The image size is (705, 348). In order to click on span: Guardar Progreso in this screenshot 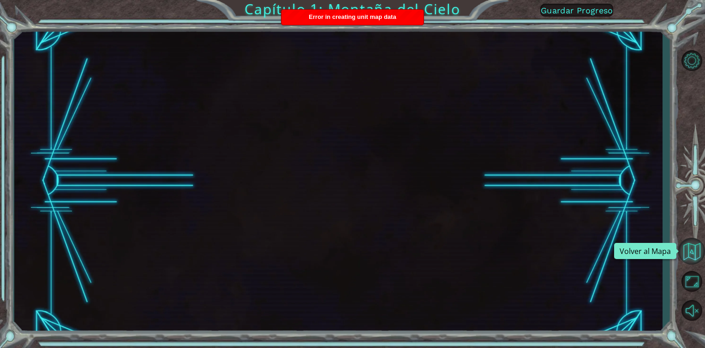, I will do `click(576, 10)`.